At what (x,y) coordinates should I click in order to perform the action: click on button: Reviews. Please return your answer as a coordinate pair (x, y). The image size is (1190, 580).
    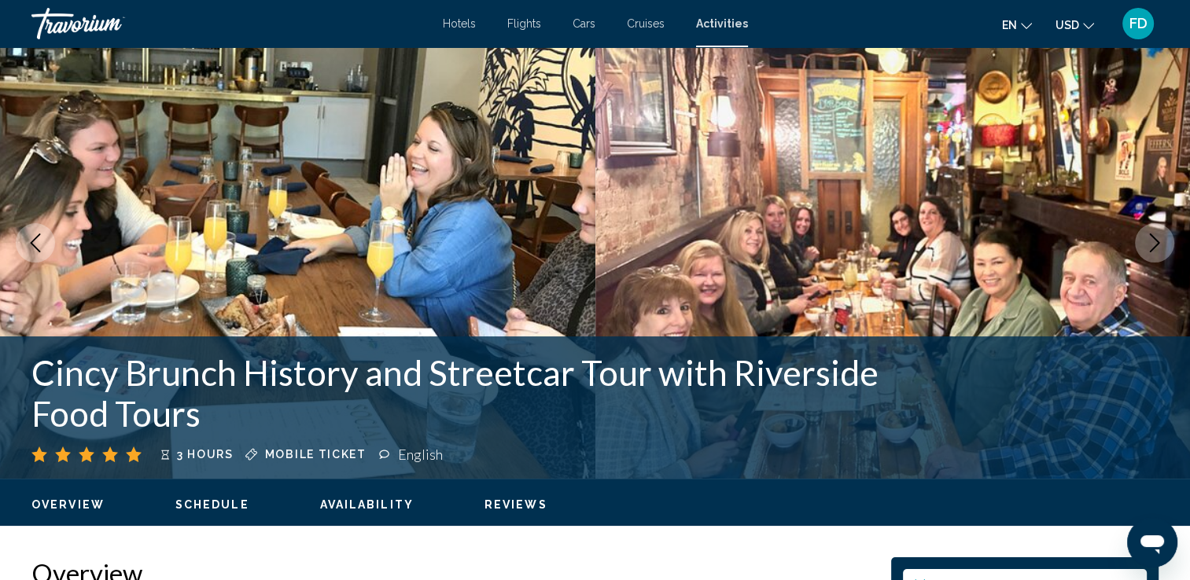
    Looking at the image, I should click on (516, 505).